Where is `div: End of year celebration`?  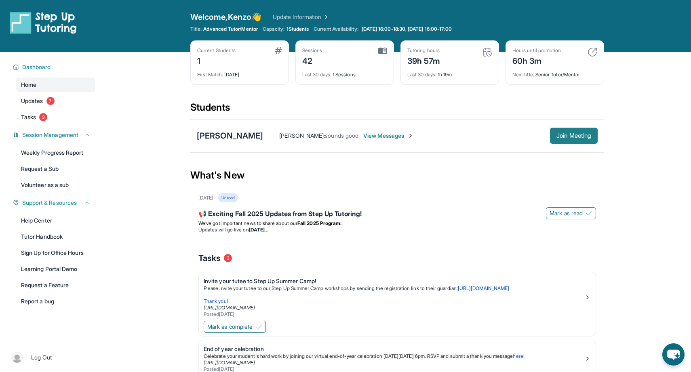 div: End of year celebration is located at coordinates (394, 349).